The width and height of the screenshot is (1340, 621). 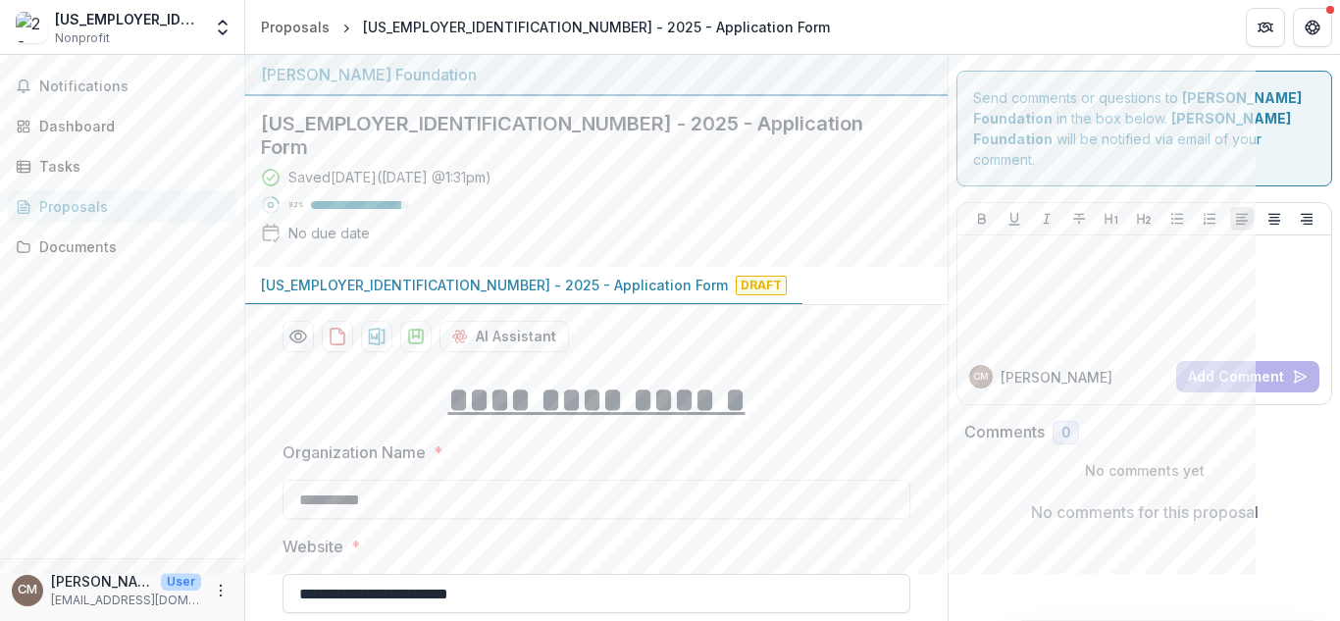 What do you see at coordinates (223, 27) in the screenshot?
I see `button: Open entity switcher` at bounding box center [223, 27].